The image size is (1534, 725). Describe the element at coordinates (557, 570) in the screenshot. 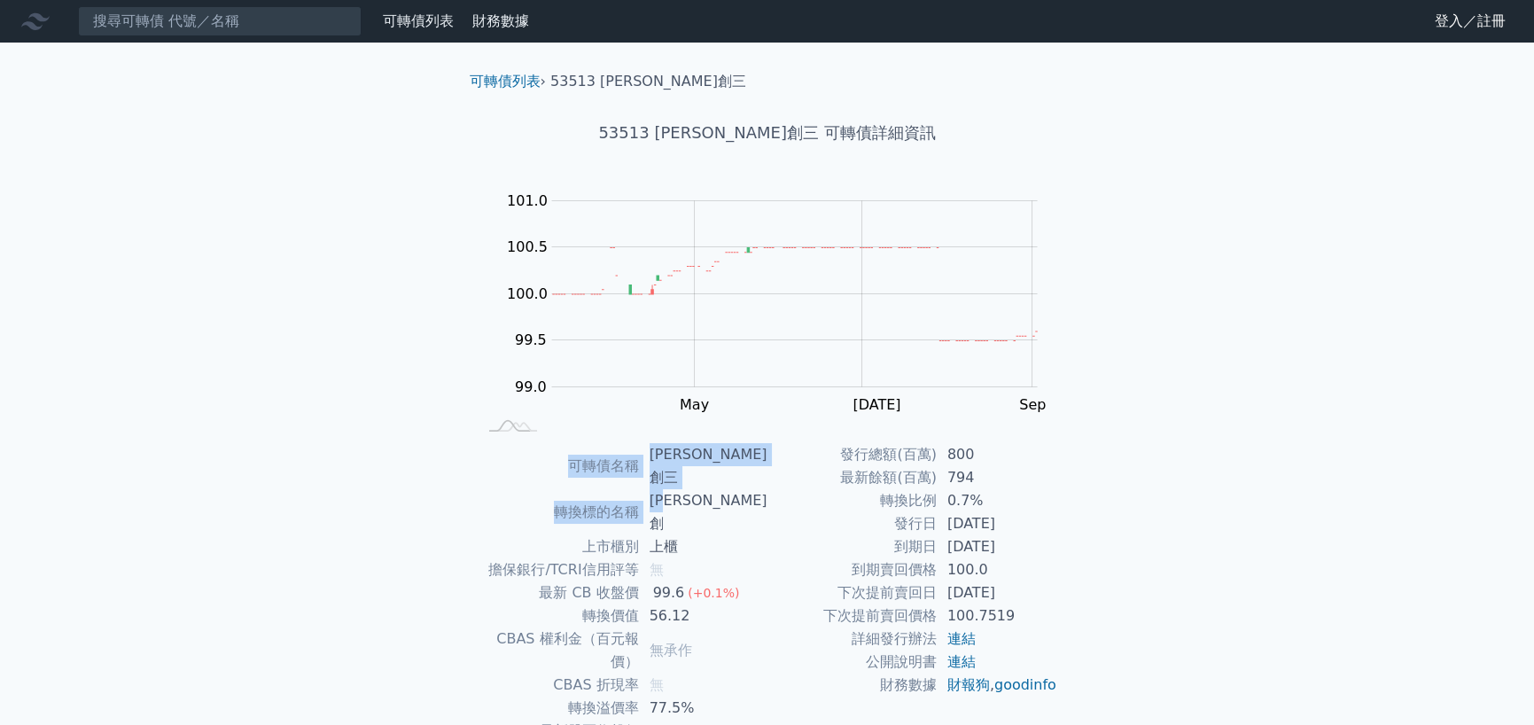

I see `td: 擔保銀行/TCRI信用評等` at that location.